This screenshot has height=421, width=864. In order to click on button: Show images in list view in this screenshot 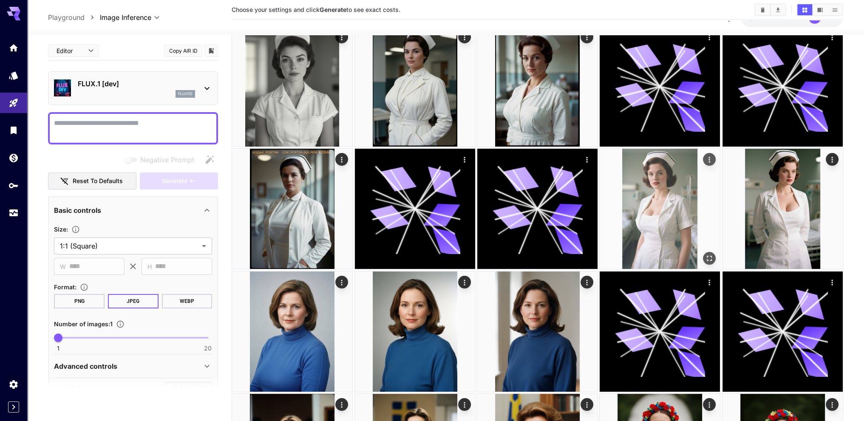, I will do `click(835, 10)`.